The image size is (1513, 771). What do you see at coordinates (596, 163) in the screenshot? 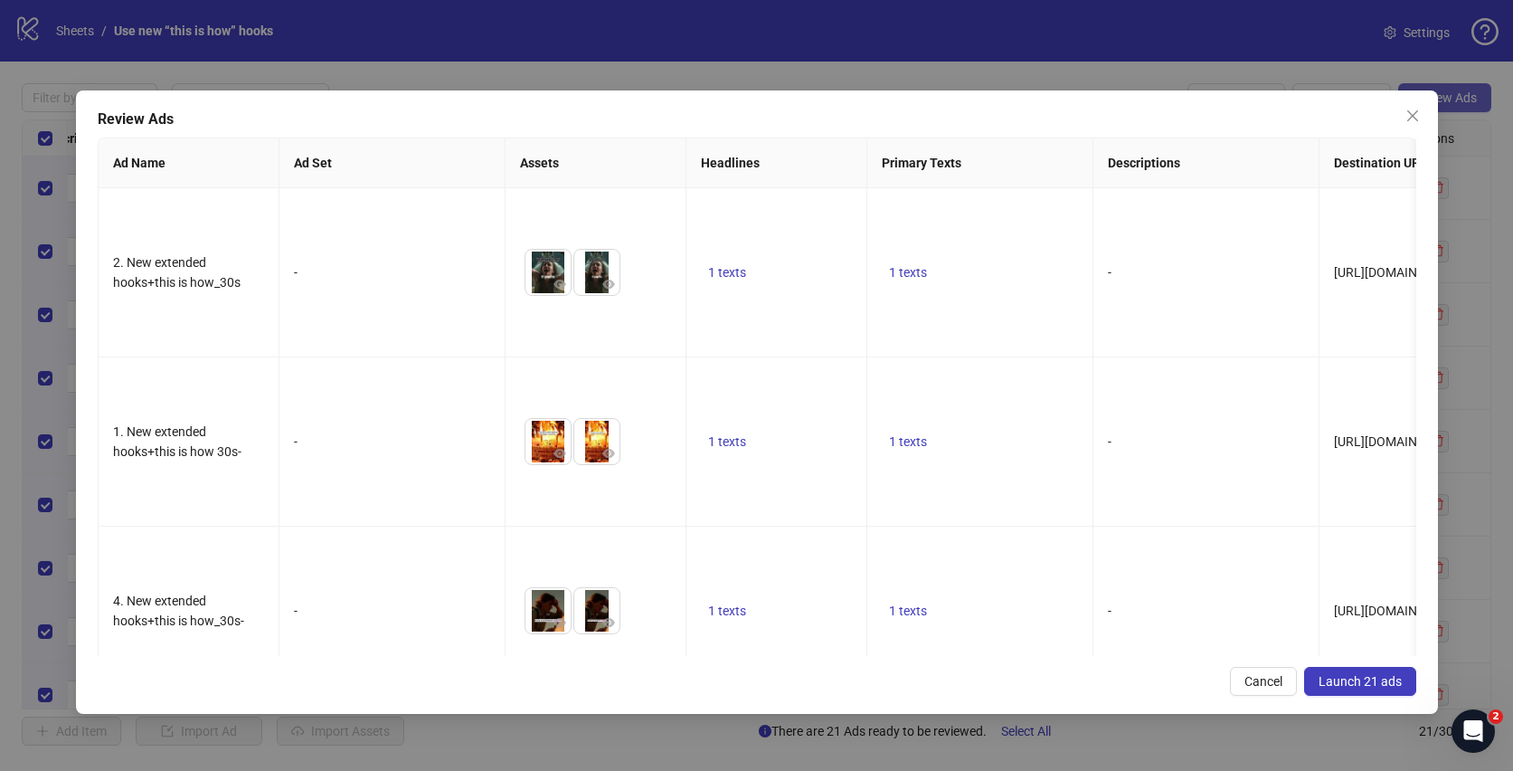
I see `th: Assets` at bounding box center [596, 163].